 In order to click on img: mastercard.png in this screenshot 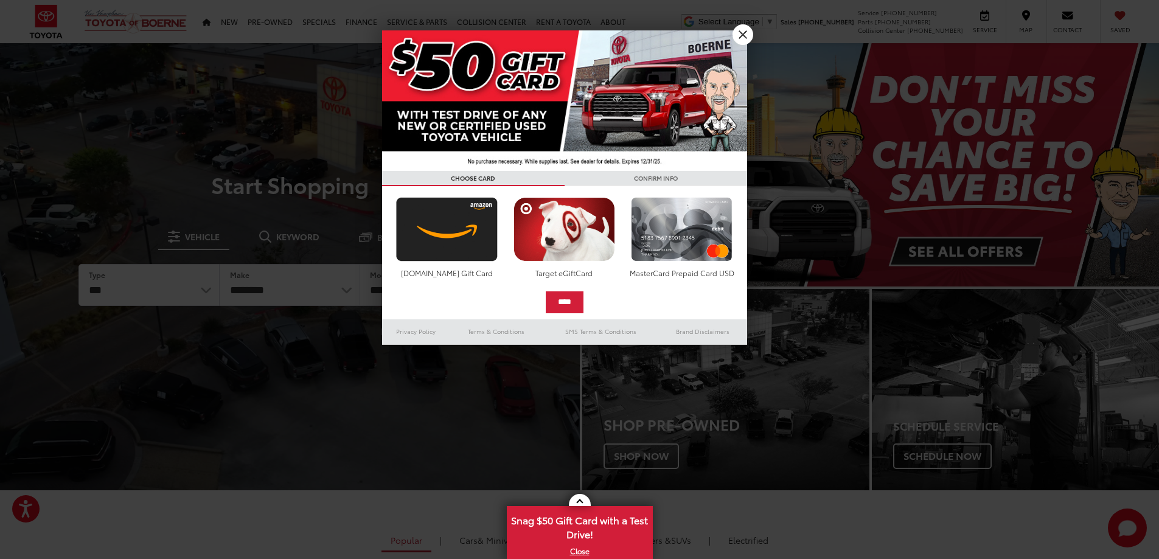, I will do `click(681, 229)`.